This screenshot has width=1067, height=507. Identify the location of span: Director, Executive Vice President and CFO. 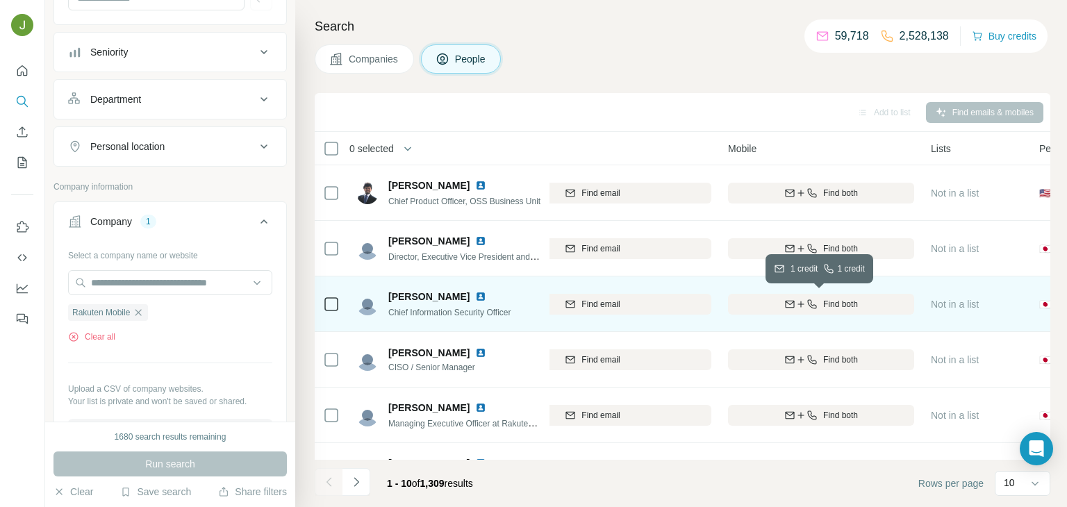
(469, 256).